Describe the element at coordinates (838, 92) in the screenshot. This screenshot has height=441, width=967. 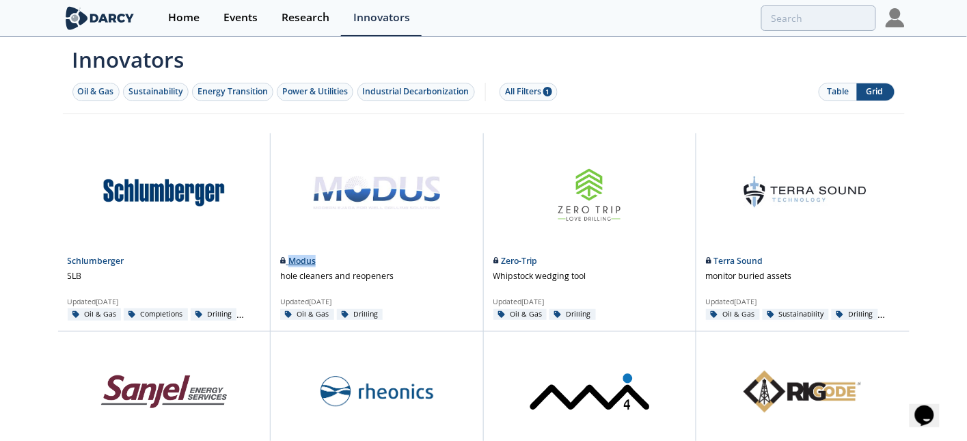
I see `button: Table` at that location.